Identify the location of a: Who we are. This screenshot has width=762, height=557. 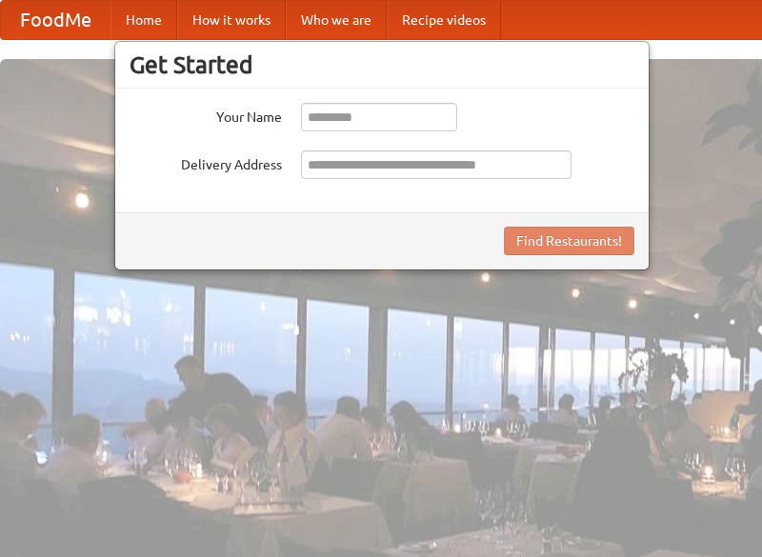
(336, 20).